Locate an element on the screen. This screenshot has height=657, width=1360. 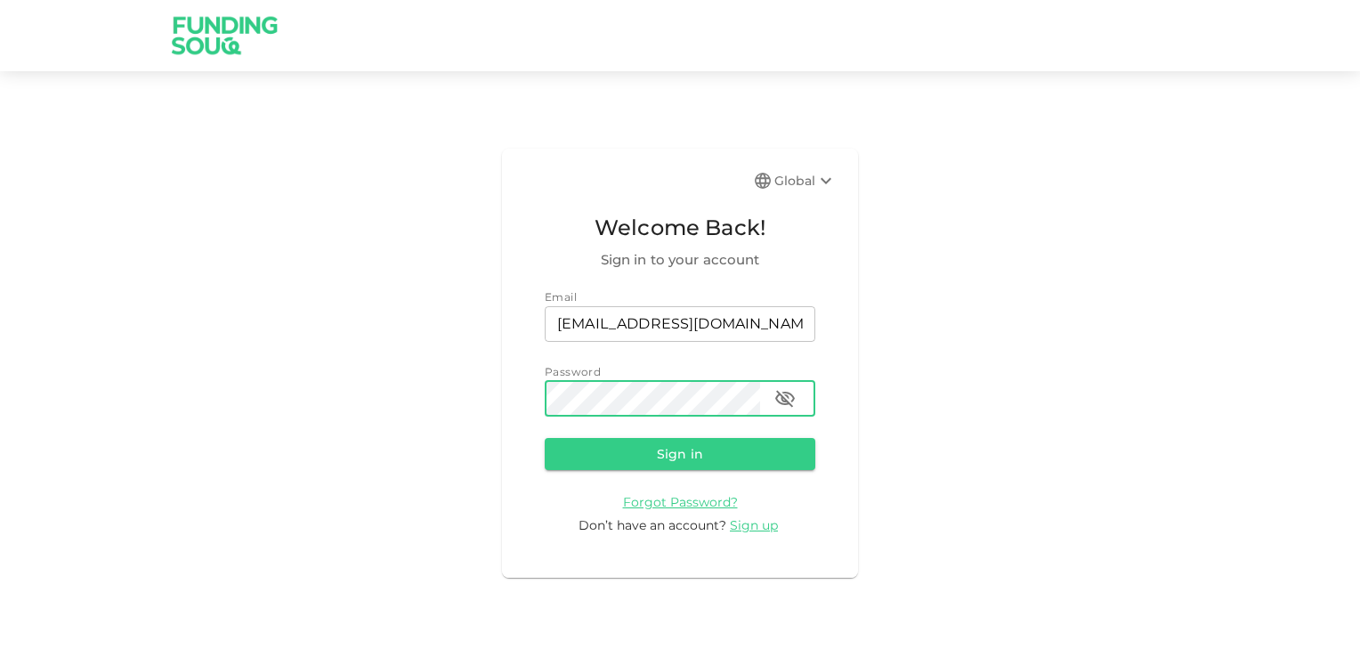
span: Don’t have an account? is located at coordinates (653, 525).